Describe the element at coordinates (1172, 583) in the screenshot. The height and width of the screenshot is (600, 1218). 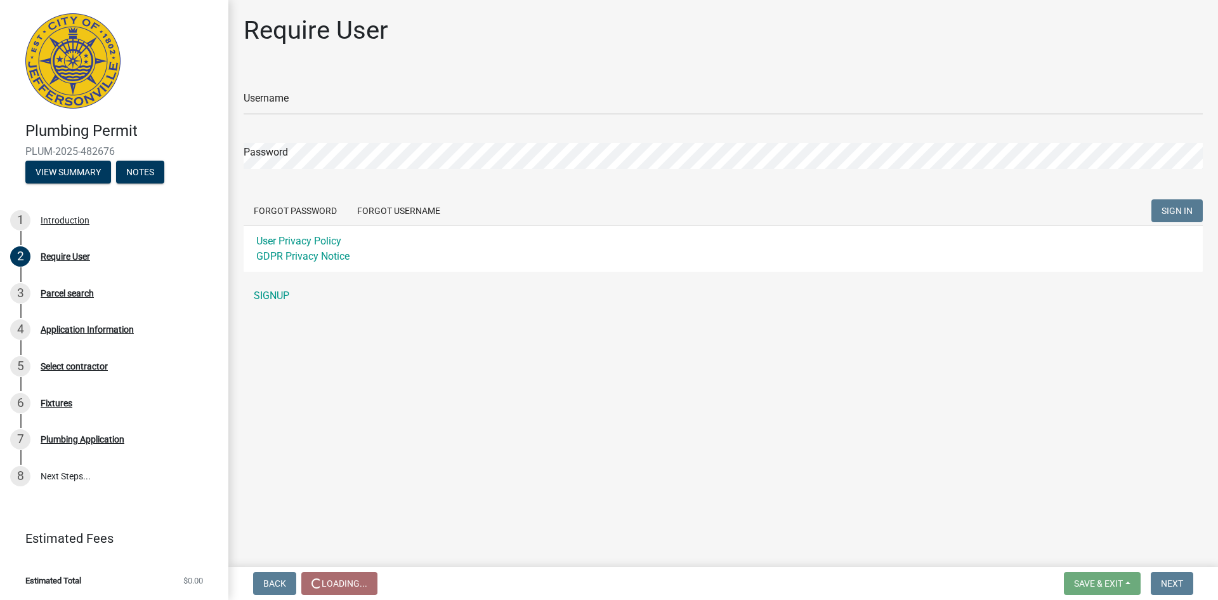
I see `button: Next` at that location.